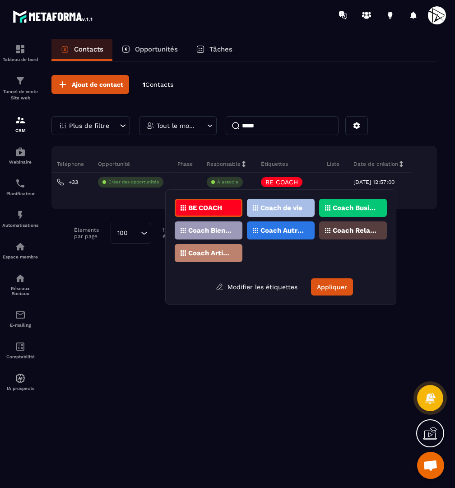  I want to click on p: Responsable, so click(223, 164).